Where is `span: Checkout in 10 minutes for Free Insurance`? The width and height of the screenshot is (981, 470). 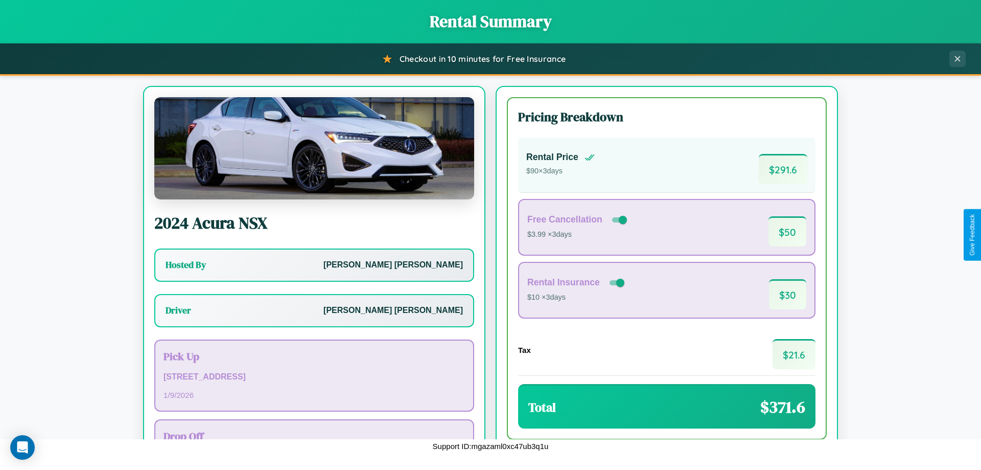
span: Checkout in 10 minutes for Free Insurance is located at coordinates (482, 59).